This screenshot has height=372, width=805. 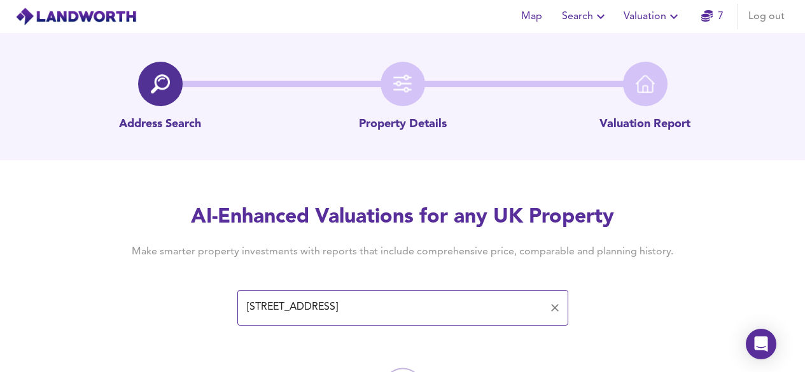 What do you see at coordinates (646, 84) in the screenshot?
I see `img: home-icon` at bounding box center [646, 84].